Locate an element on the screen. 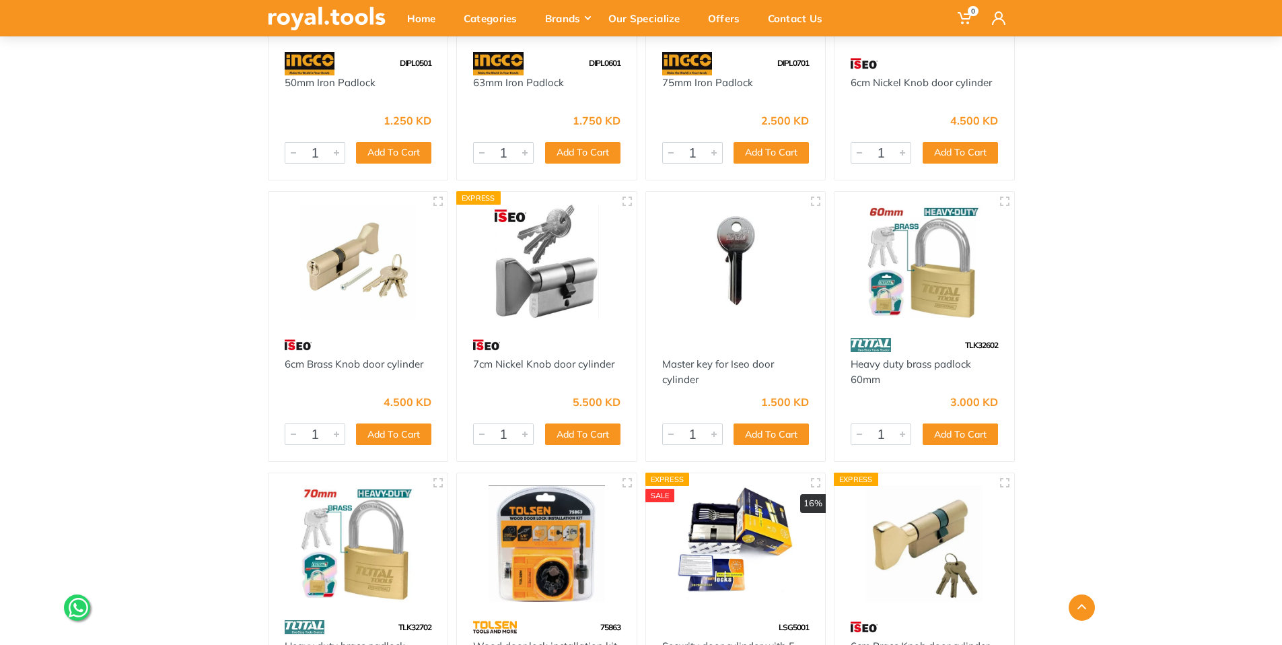 The image size is (1282, 645). div: 1.750 KD is located at coordinates (596, 120).